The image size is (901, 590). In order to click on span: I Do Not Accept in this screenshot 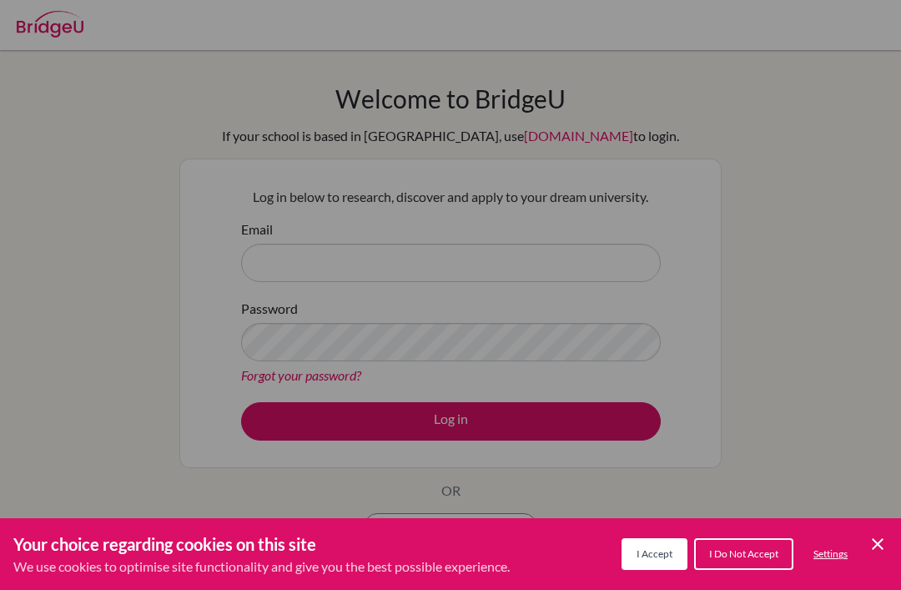, I will do `click(743, 553)`.